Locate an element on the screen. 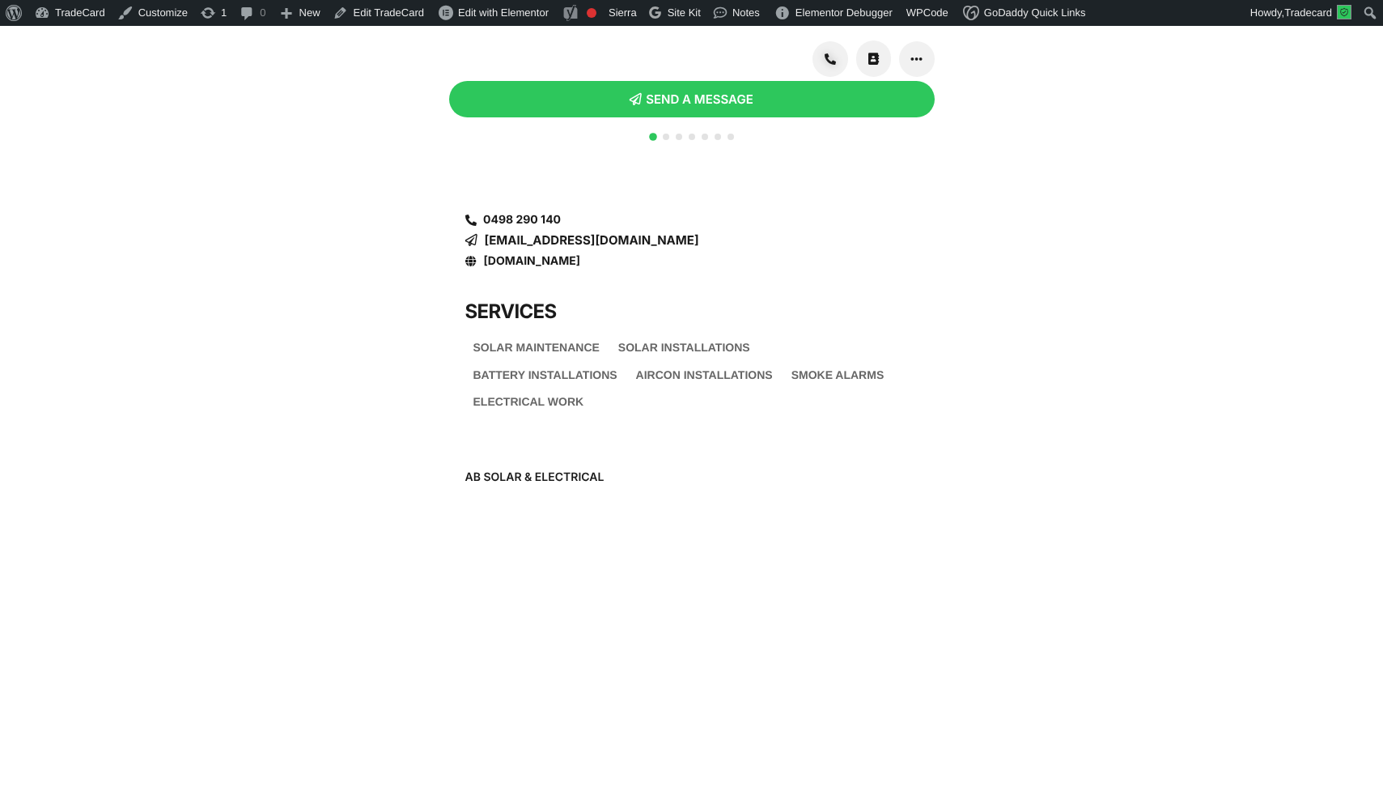 This screenshot has width=1383, height=795. div: Smoke Alarms is located at coordinates (838, 375).